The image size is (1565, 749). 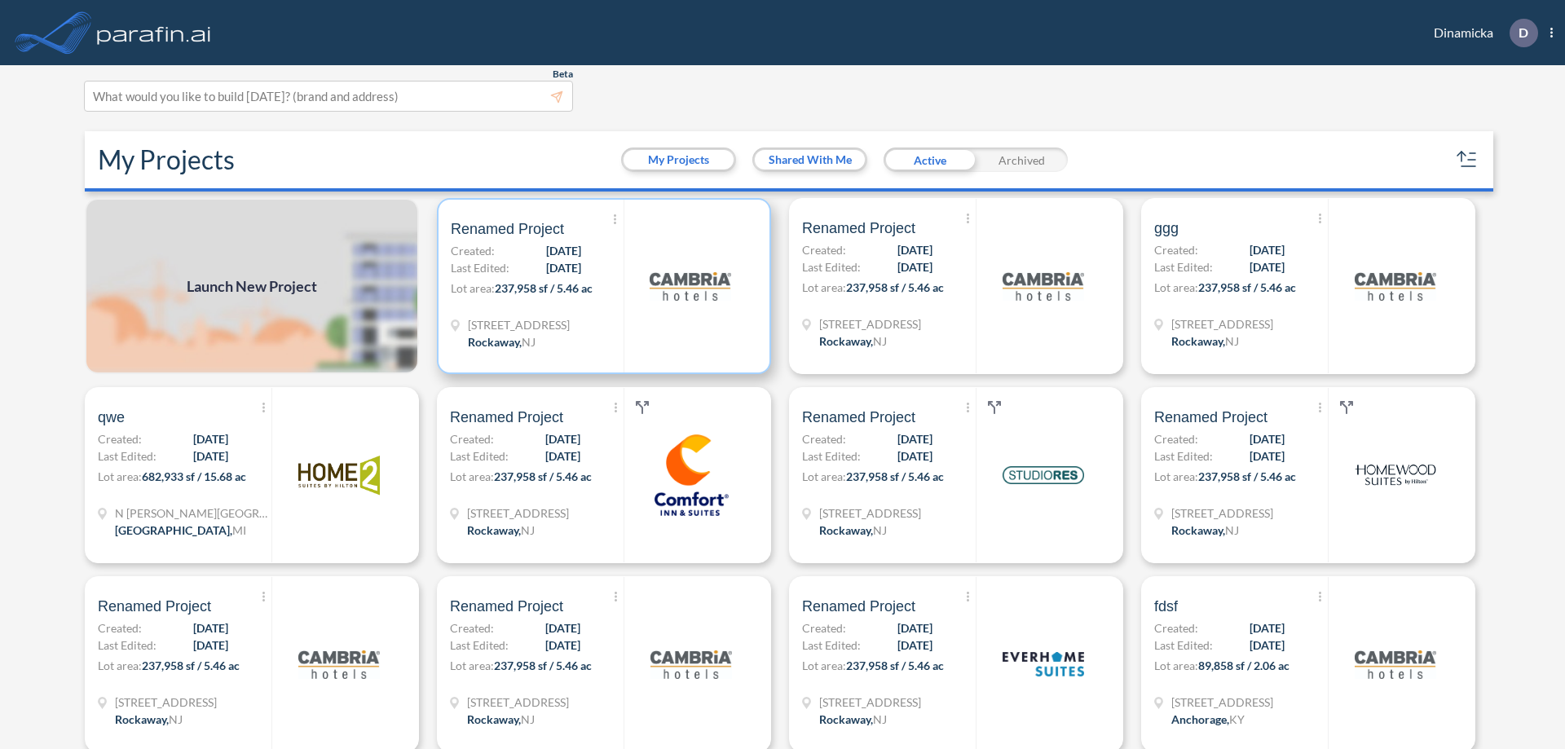 I want to click on h2: My Projects, so click(x=166, y=160).